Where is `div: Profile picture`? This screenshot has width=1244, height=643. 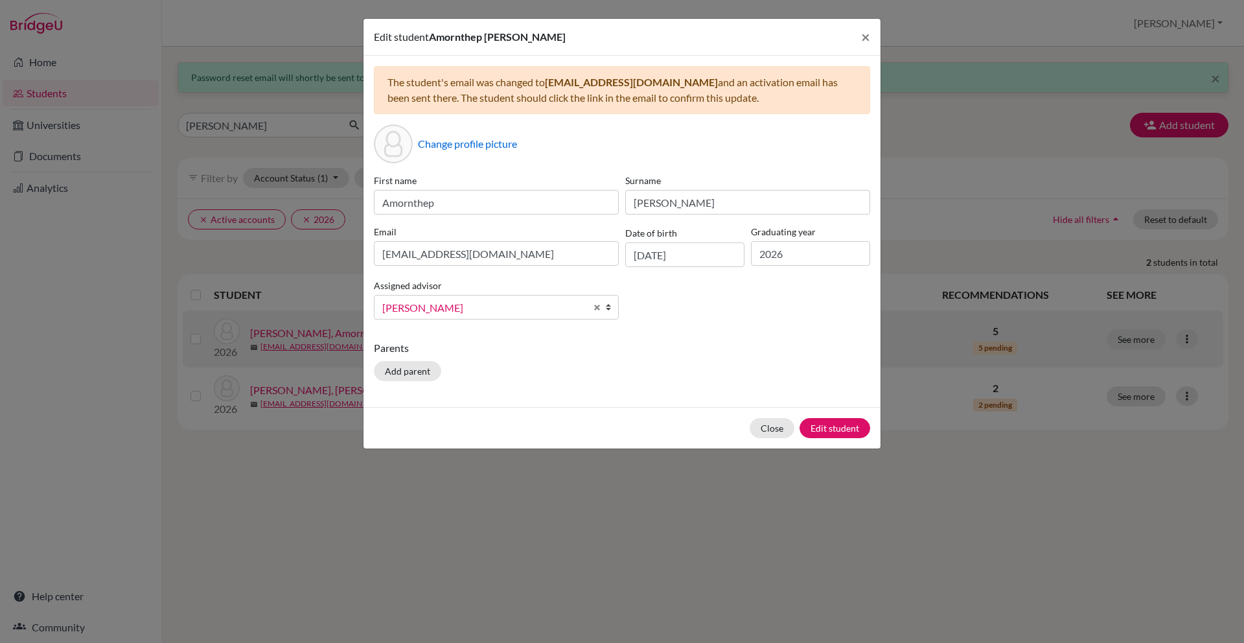 div: Profile picture is located at coordinates (393, 144).